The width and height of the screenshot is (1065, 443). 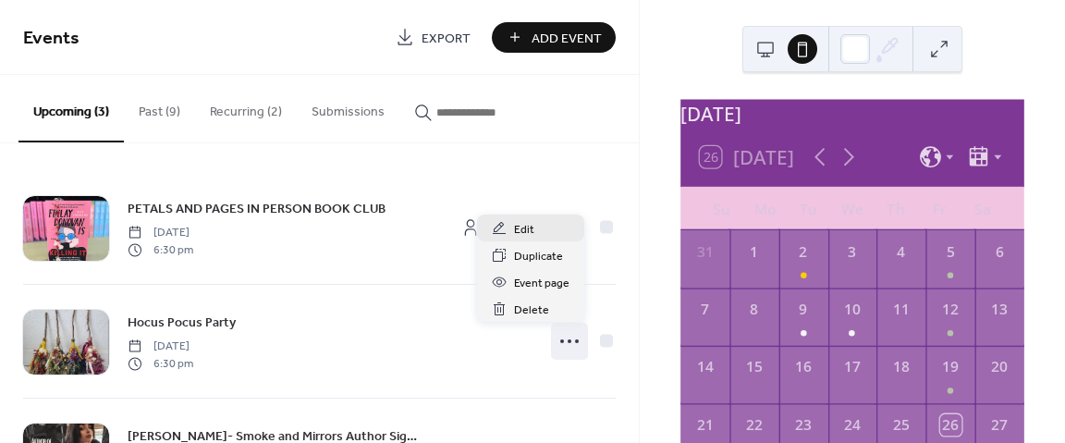 What do you see at coordinates (803, 252) in the screenshot?
I see `div: 2` at bounding box center [803, 252].